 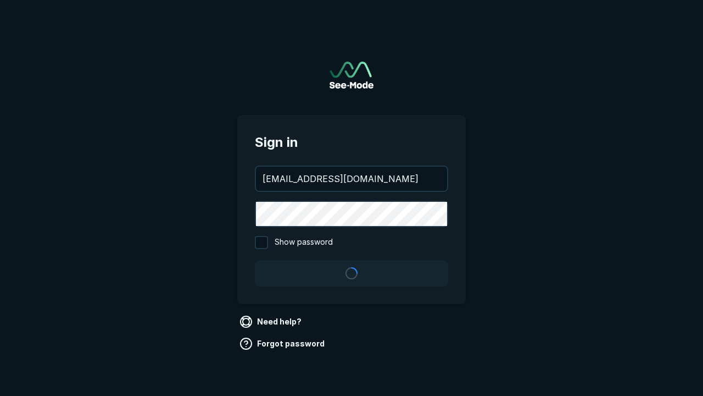 I want to click on input: your@email.com, so click(x=352, y=179).